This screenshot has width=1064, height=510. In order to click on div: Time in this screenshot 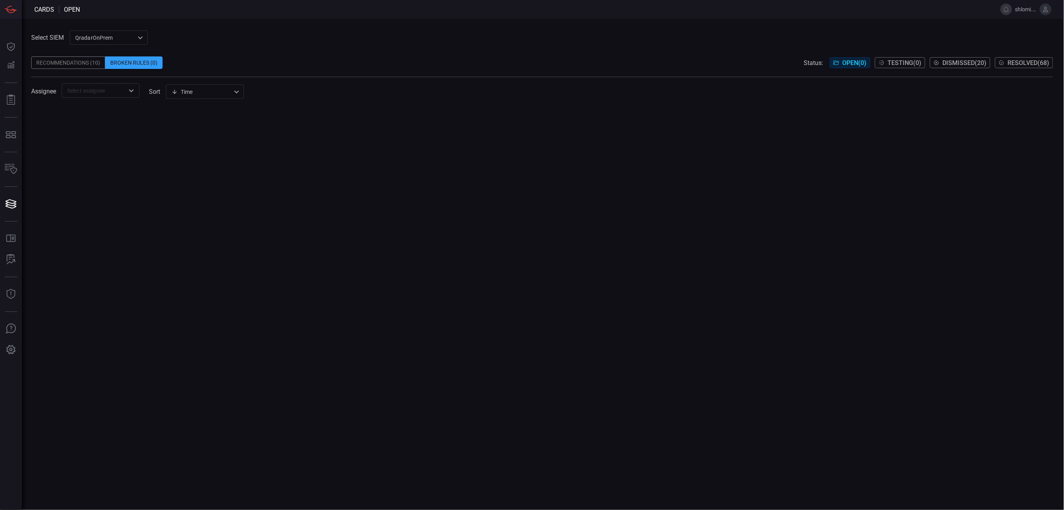, I will do `click(201, 92)`.